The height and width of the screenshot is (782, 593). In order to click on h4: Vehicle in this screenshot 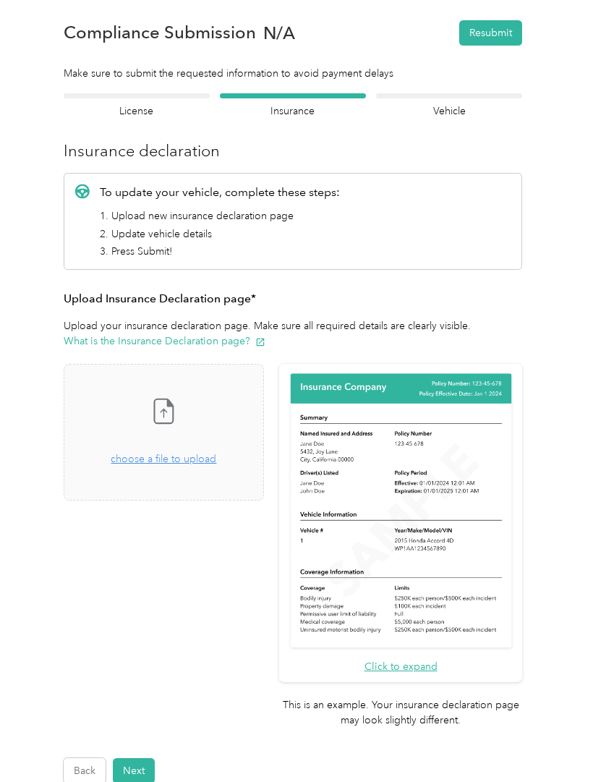, I will do `click(449, 111)`.